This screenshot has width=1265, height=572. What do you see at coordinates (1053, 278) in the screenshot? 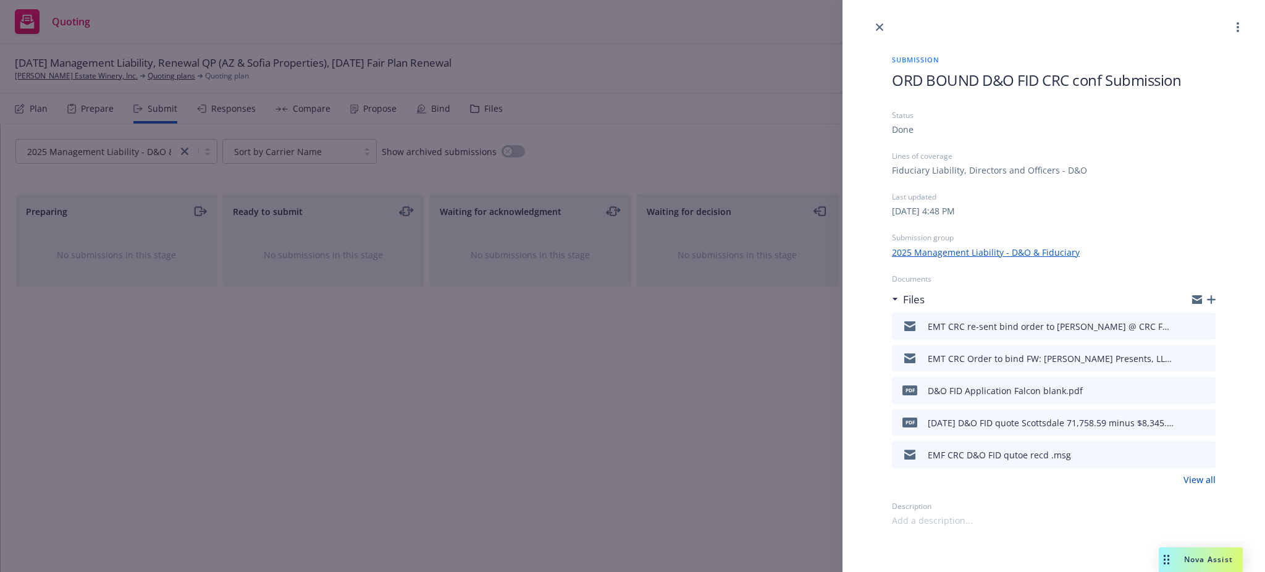
I see `div: Documents` at bounding box center [1053, 278].